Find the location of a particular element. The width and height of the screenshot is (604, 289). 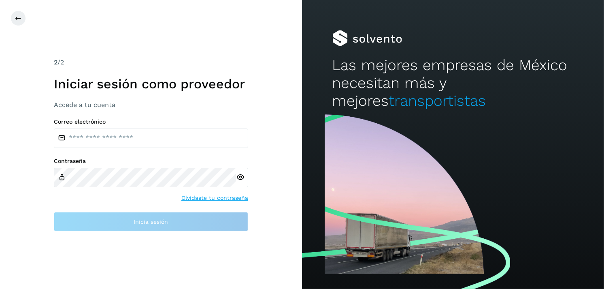

label: Contraseña is located at coordinates (151, 161).